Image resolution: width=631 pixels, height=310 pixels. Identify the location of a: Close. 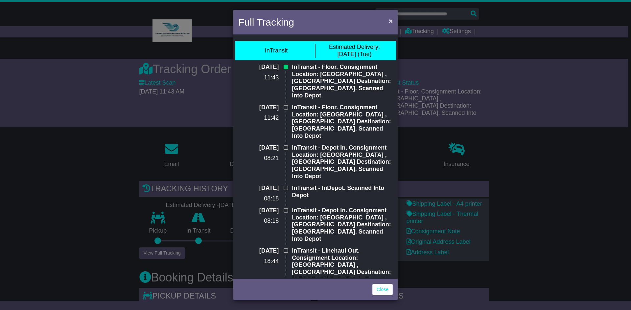
(382, 290).